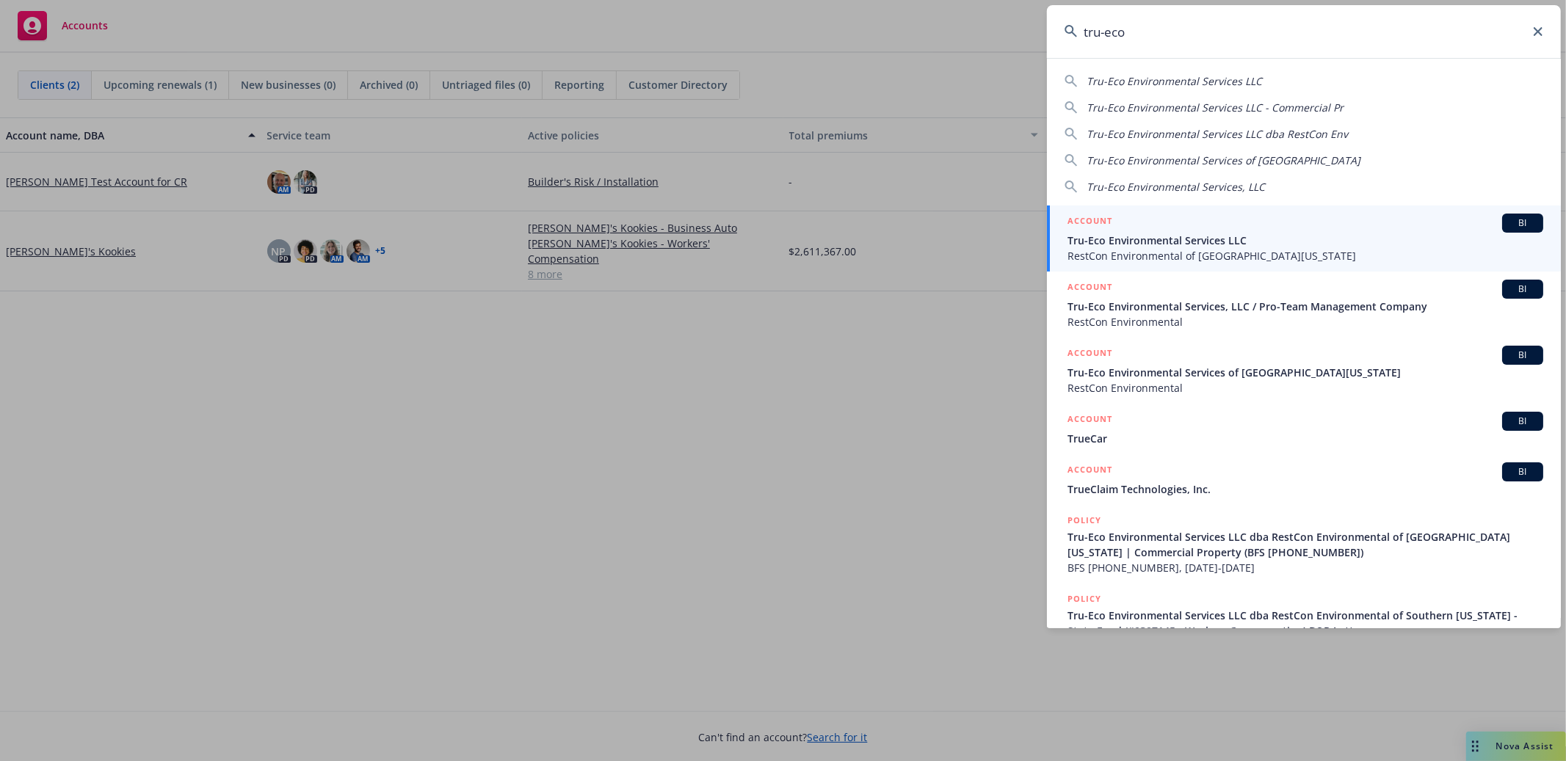 The image size is (1566, 761). I want to click on a: ACCOUNTBITrueCar, so click(1304, 429).